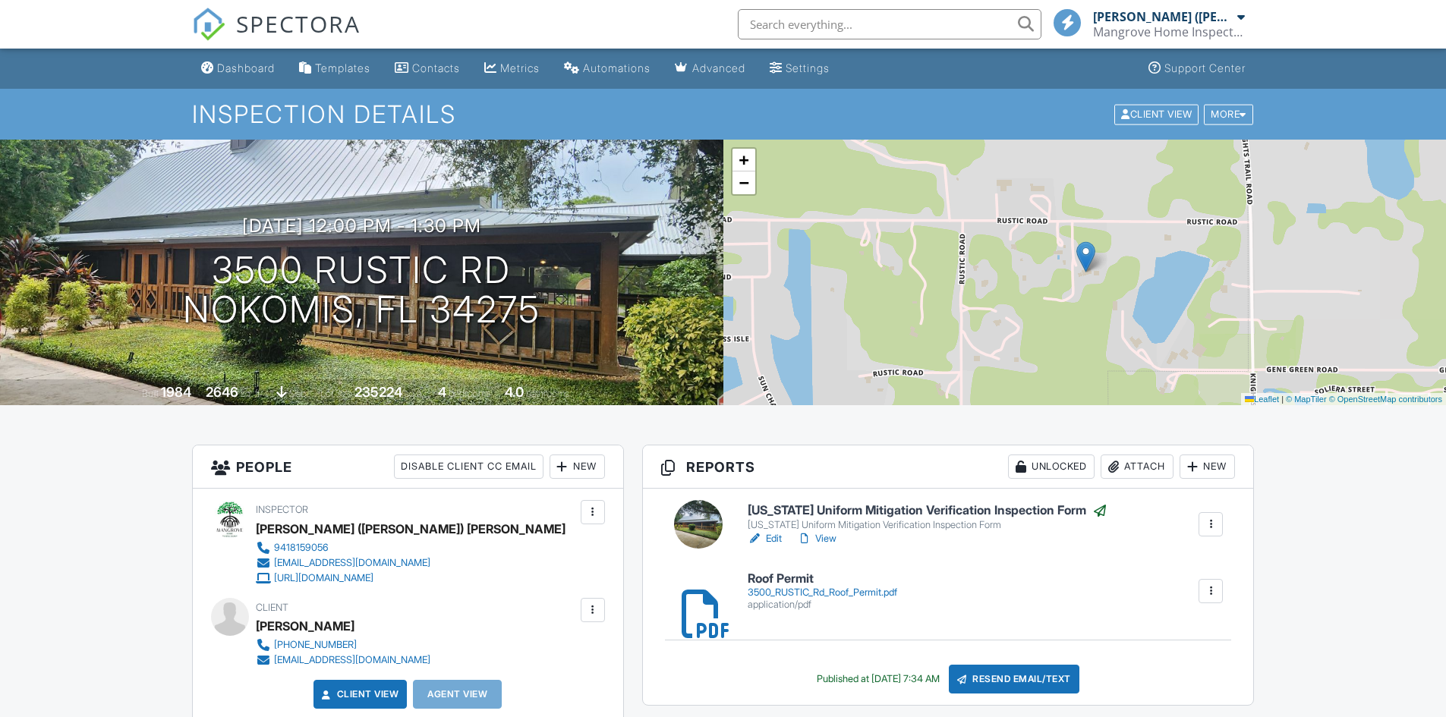 This screenshot has width=1446, height=717. What do you see at coordinates (822, 591) in the screenshot?
I see `a: Roof Permit 3500_RUSTIC_Rd_Roof_Permit.pdf application/pdf` at bounding box center [822, 591].